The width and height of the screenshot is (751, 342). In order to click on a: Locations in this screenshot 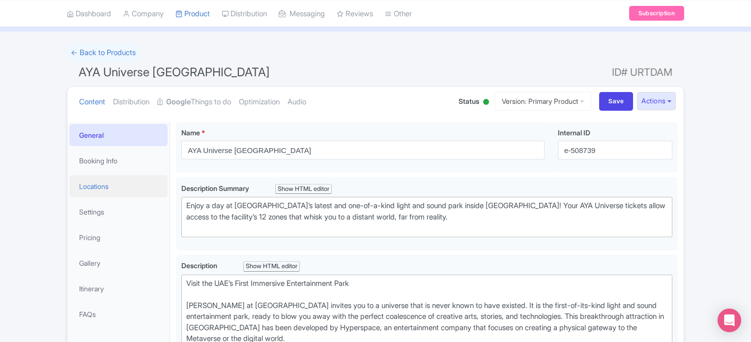, I will do `click(118, 186)`.